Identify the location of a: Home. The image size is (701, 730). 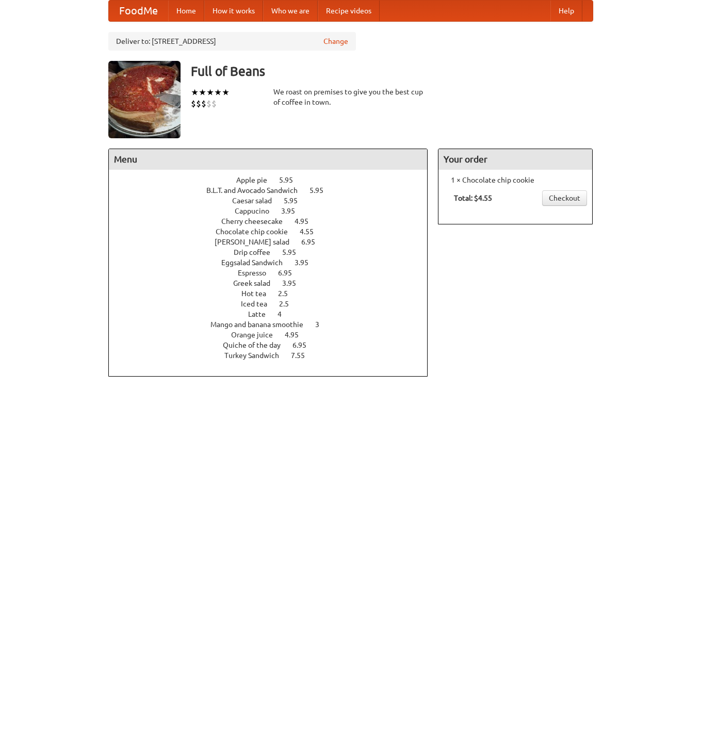
(186, 11).